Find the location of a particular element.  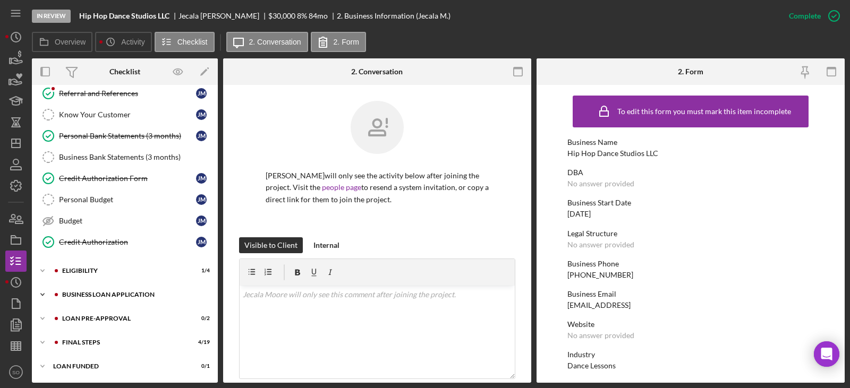

div: 1 / 4 is located at coordinates (200, 271).